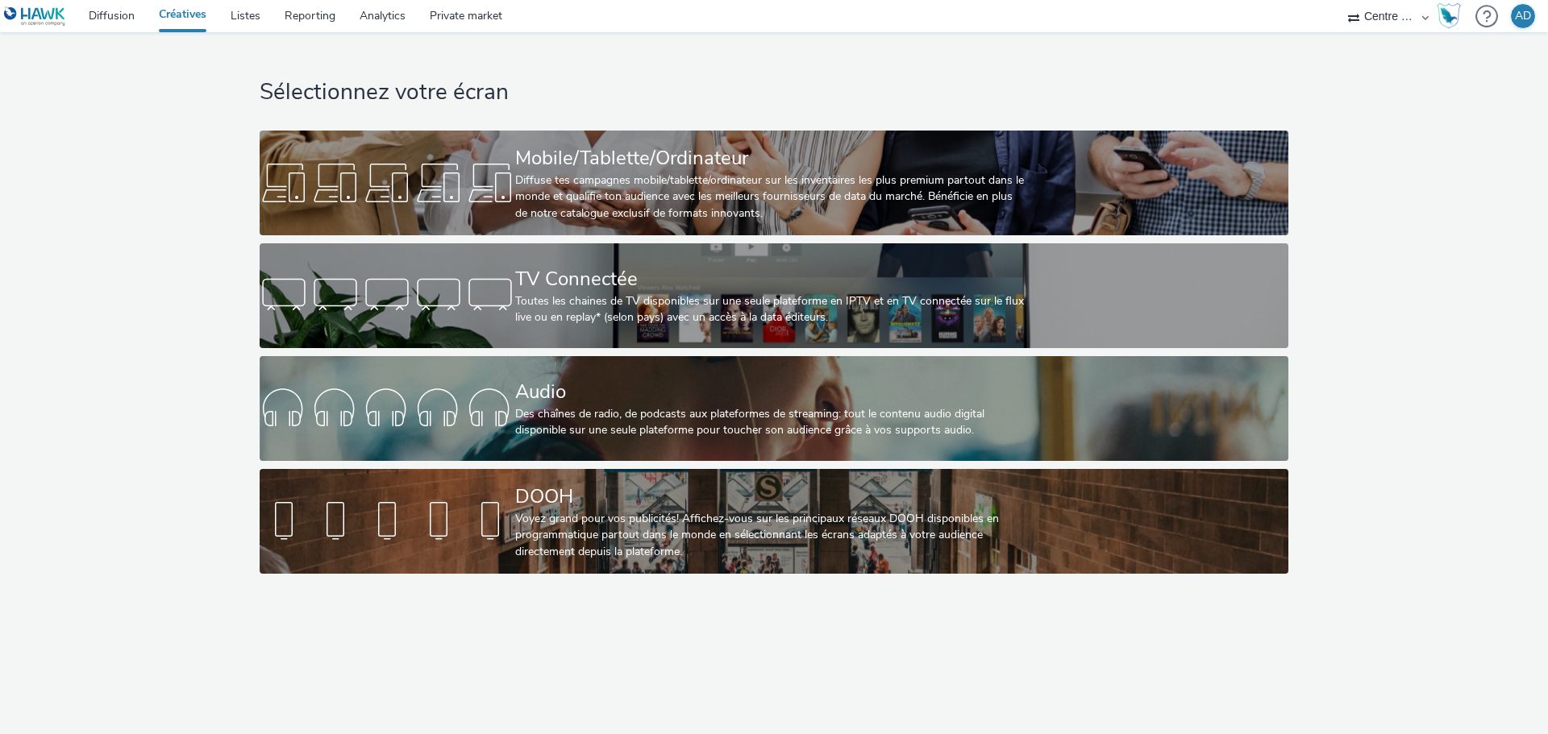 This screenshot has height=734, width=1548. Describe the element at coordinates (771, 197) in the screenshot. I see `div: Diffuse tes campagnes mobile/tablette/ordinateur sur les inventaires les plus premium partout dan...` at that location.